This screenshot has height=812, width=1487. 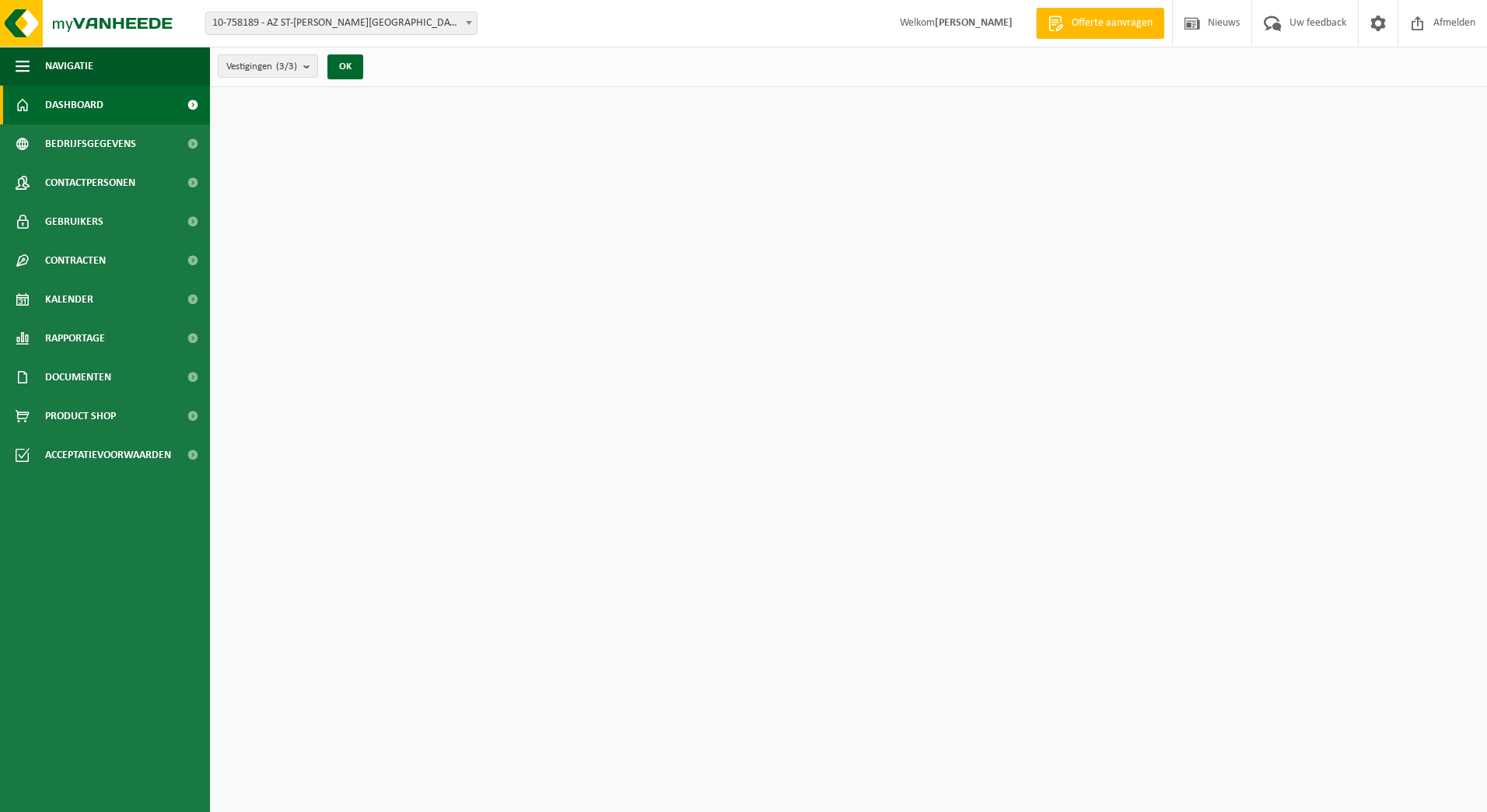 What do you see at coordinates (90, 144) in the screenshot?
I see `span: Bedrijfsgegevens` at bounding box center [90, 144].